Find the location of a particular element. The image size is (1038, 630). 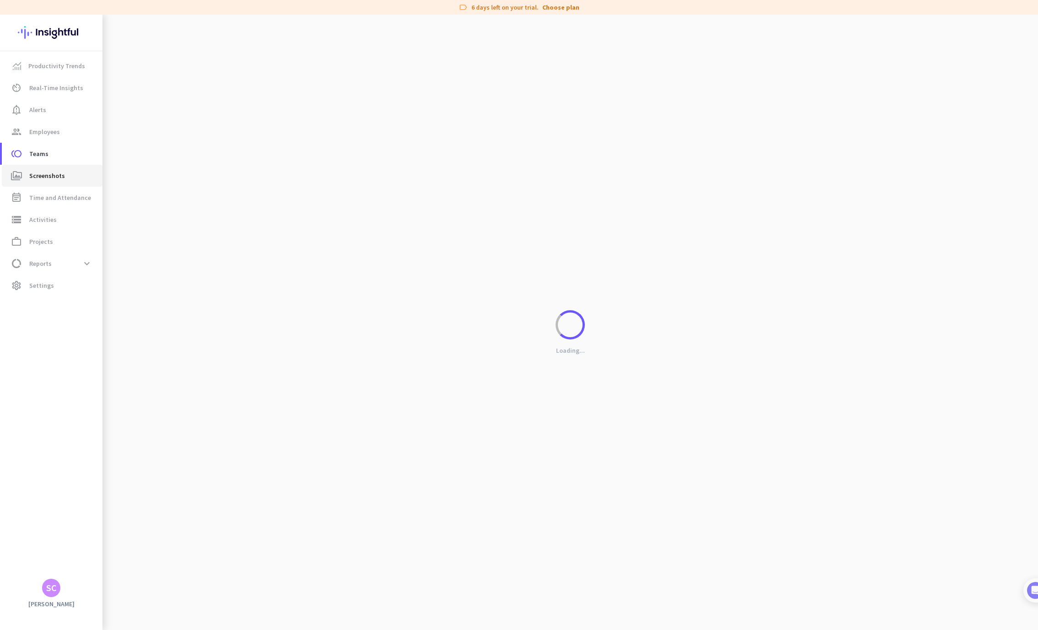

i: notification_important is located at coordinates (16, 110).